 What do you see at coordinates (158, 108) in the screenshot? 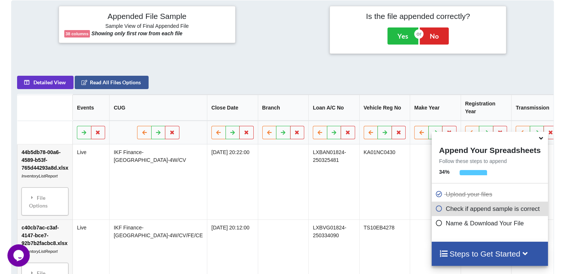
I see `th: CUG` at bounding box center [158, 108].